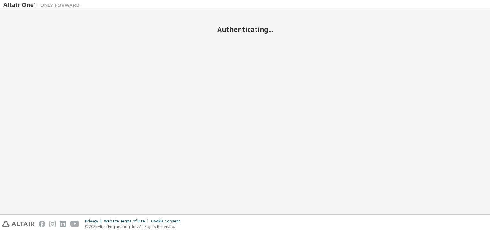 This screenshot has height=233, width=490. What do you see at coordinates (167, 221) in the screenshot?
I see `div: Cookie Consent` at bounding box center [167, 221].